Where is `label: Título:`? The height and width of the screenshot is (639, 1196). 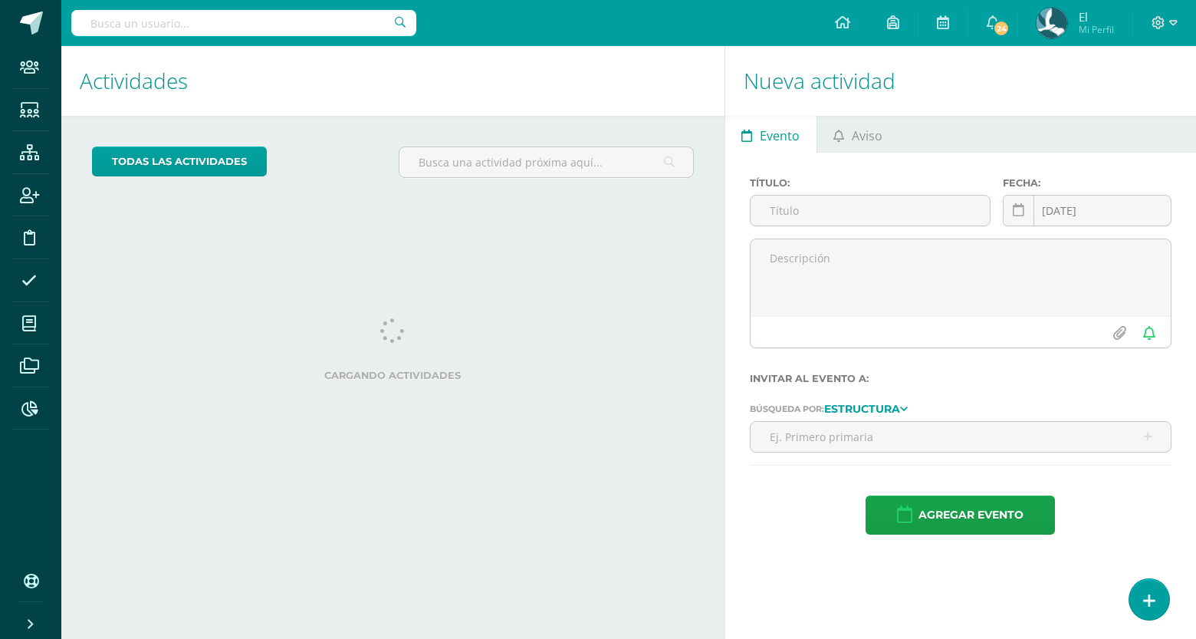
label: Título: is located at coordinates (870, 183).